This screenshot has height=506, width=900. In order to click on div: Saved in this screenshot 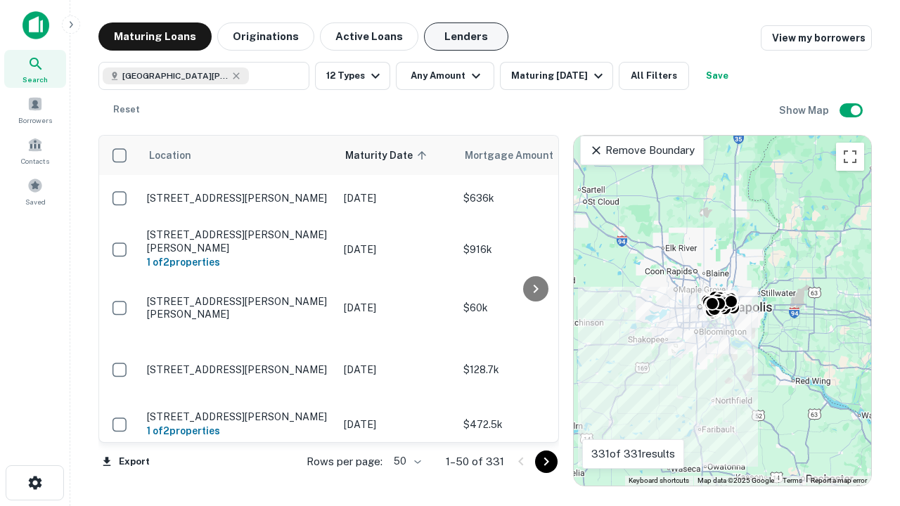, I will do `click(35, 191)`.